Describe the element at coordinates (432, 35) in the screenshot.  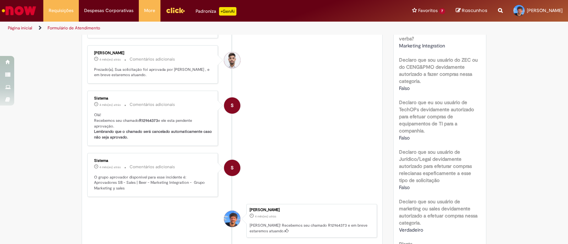
I see `b: Qual o time/marca/origem da verba?` at that location.